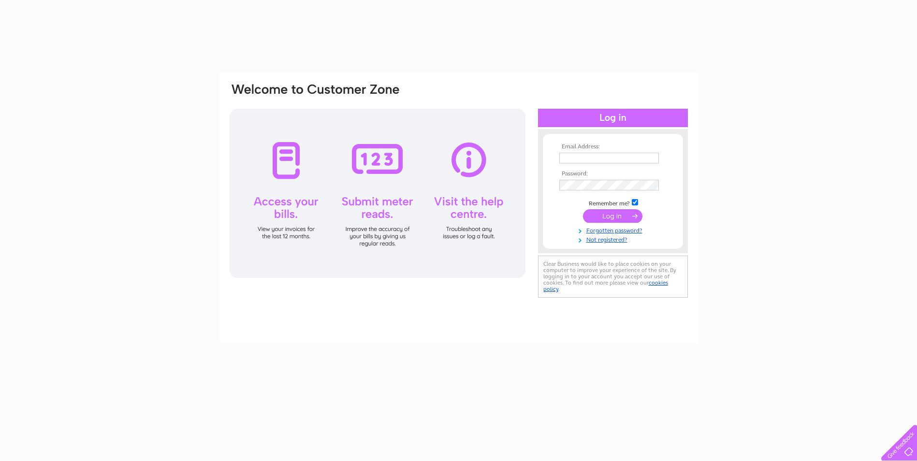 The image size is (917, 461). Describe the element at coordinates (612, 216) in the screenshot. I see `input: Submit` at that location.